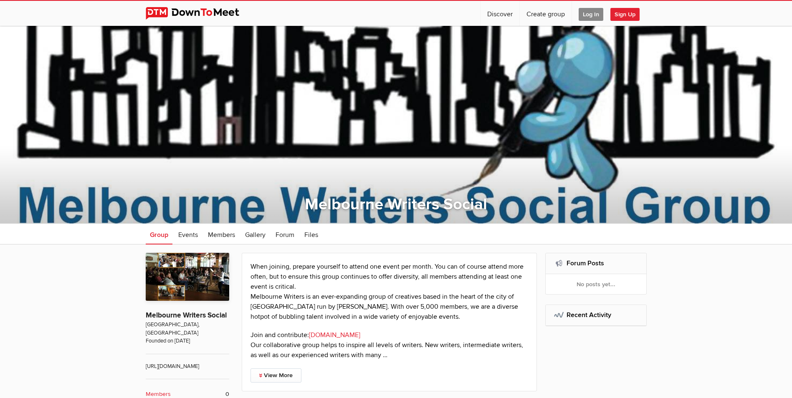 The image size is (792, 398). Describe the element at coordinates (199, 13) in the screenshot. I see `img: DownToMeet` at that location.